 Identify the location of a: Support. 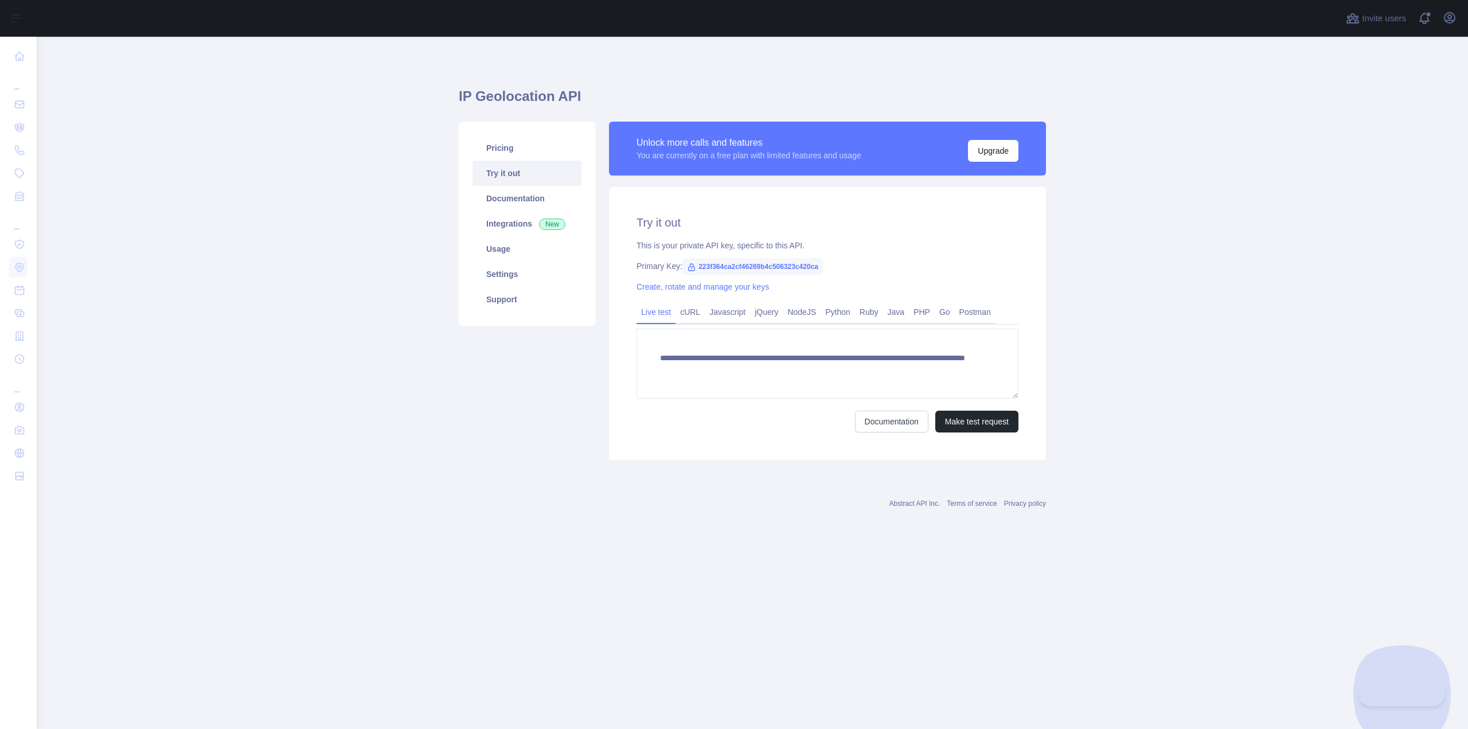
(527, 299).